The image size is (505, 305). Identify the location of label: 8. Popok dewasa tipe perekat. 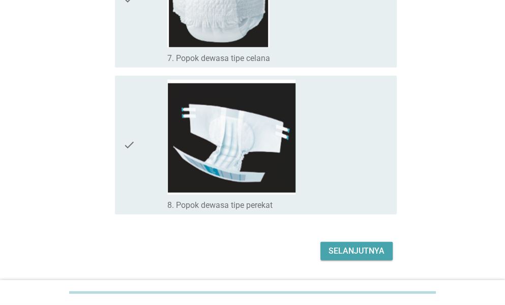
(220, 205).